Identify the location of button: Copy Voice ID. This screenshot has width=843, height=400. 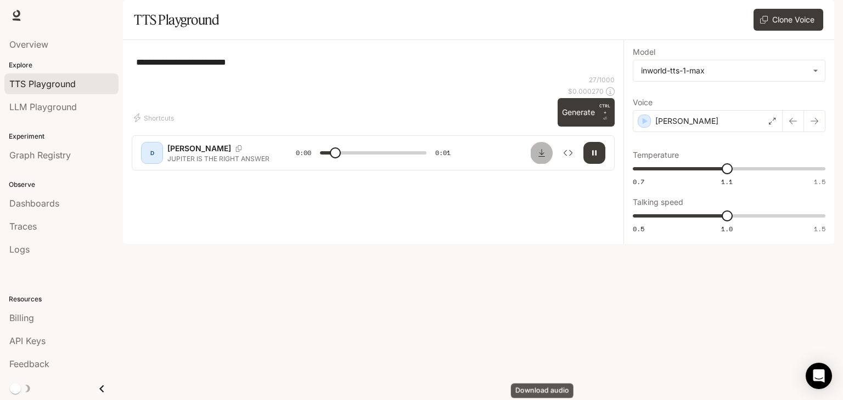
(239, 149).